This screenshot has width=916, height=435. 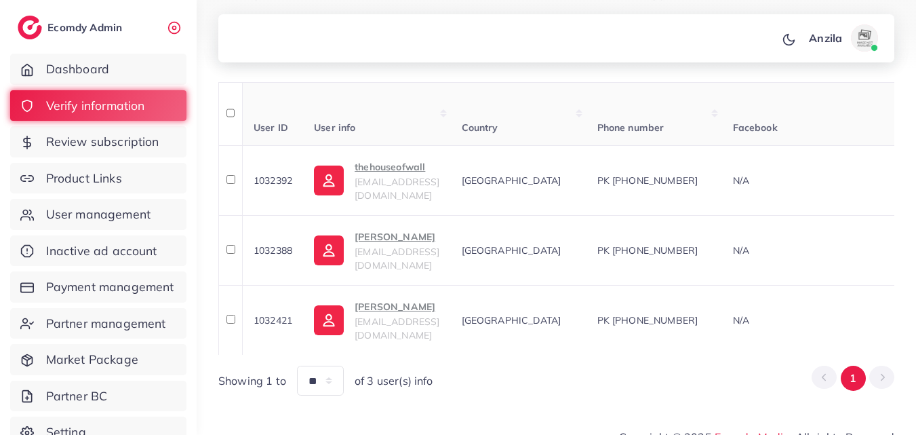 I want to click on p: Anzila, so click(x=825, y=38).